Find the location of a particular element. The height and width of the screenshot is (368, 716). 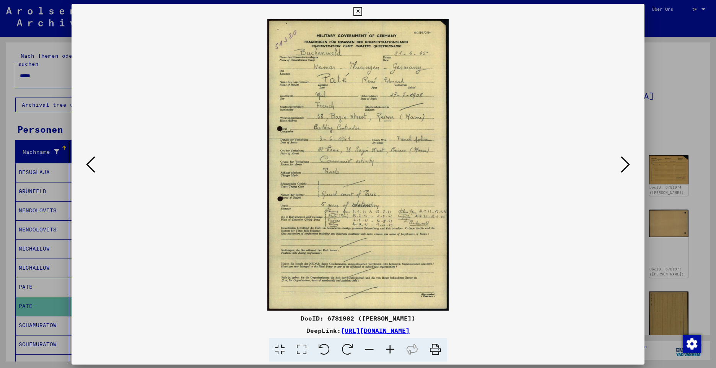

img: Zustimmung ändern is located at coordinates (692, 344).